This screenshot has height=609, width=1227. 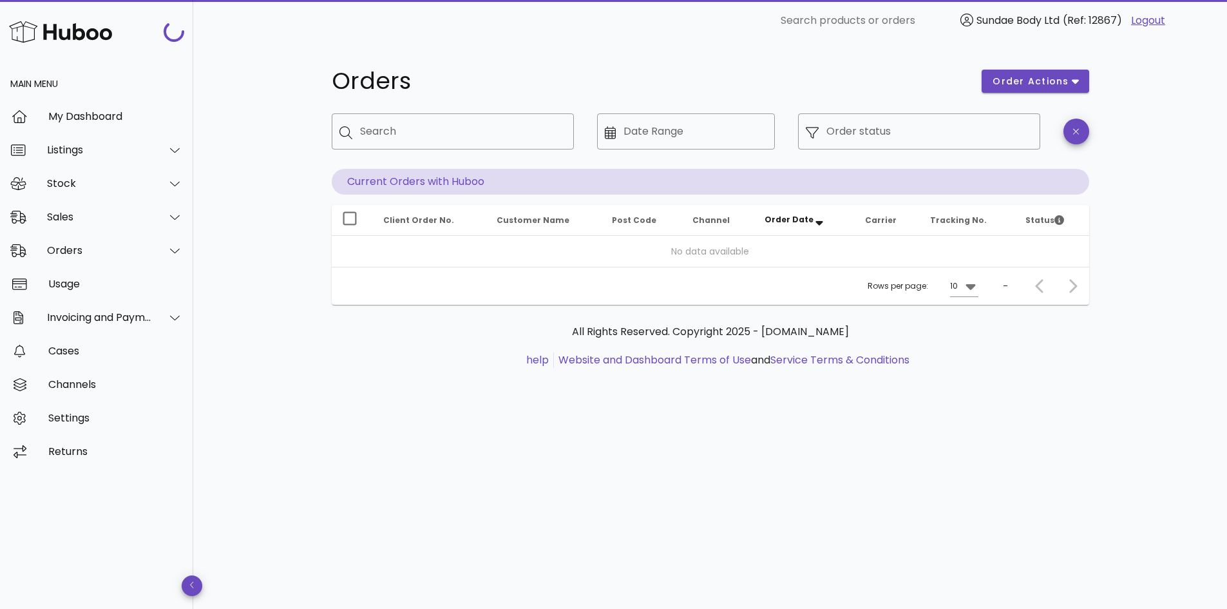 What do you see at coordinates (99, 183) in the screenshot?
I see `div: Stock` at bounding box center [99, 183].